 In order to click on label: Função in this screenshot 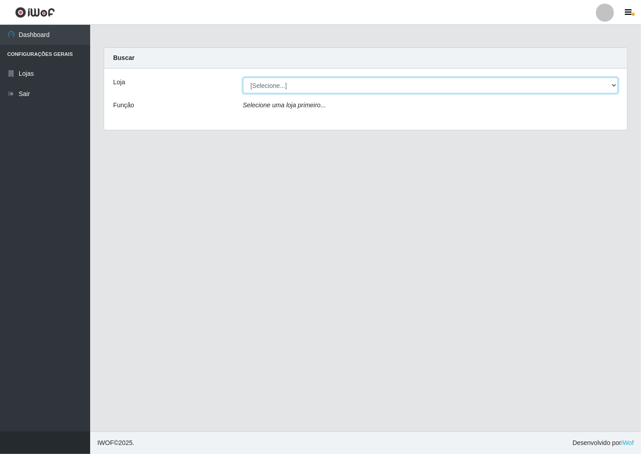, I will do `click(123, 105)`.